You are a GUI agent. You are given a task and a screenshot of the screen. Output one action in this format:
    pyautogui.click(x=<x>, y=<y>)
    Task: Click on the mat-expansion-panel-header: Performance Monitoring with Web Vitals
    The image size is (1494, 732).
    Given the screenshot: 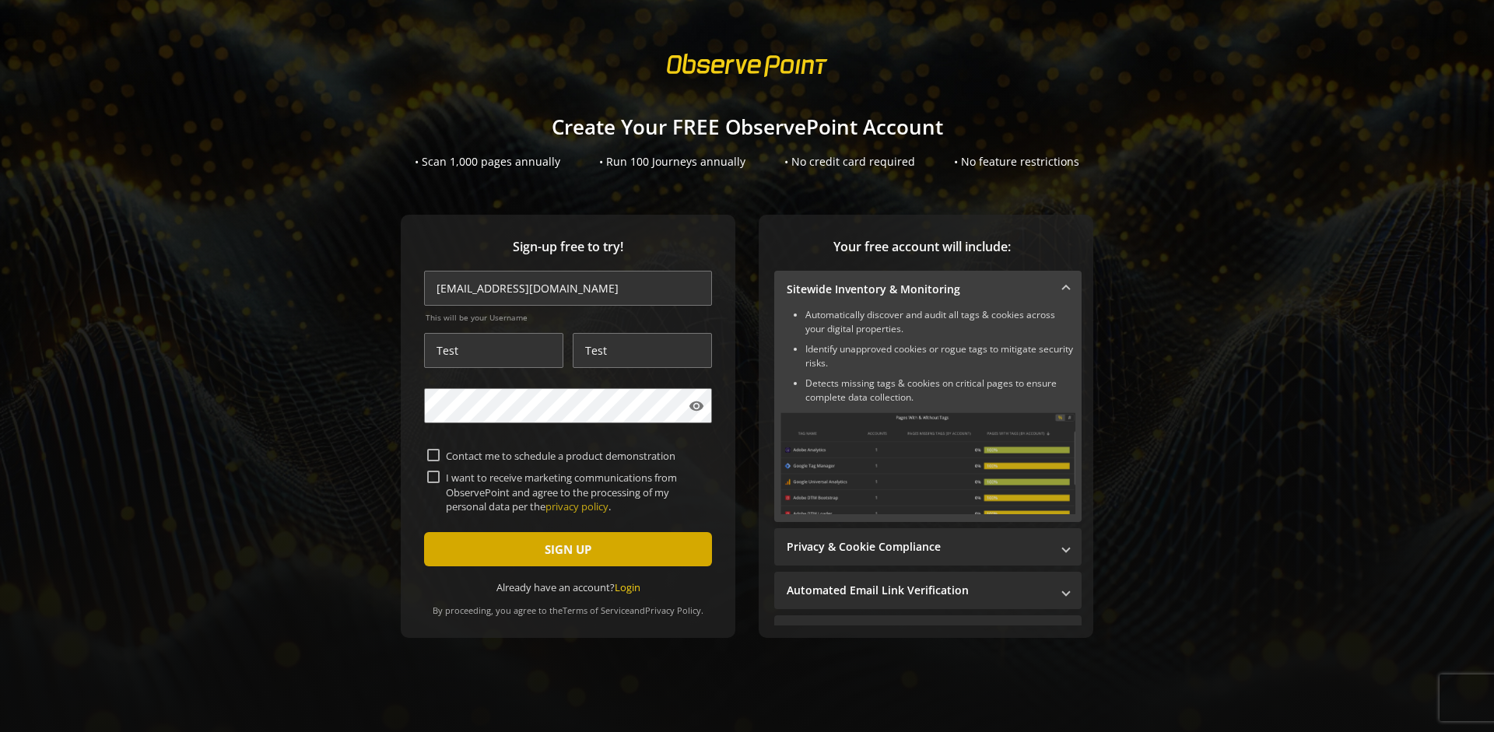 What is the action you would take?
    pyautogui.click(x=927, y=634)
    